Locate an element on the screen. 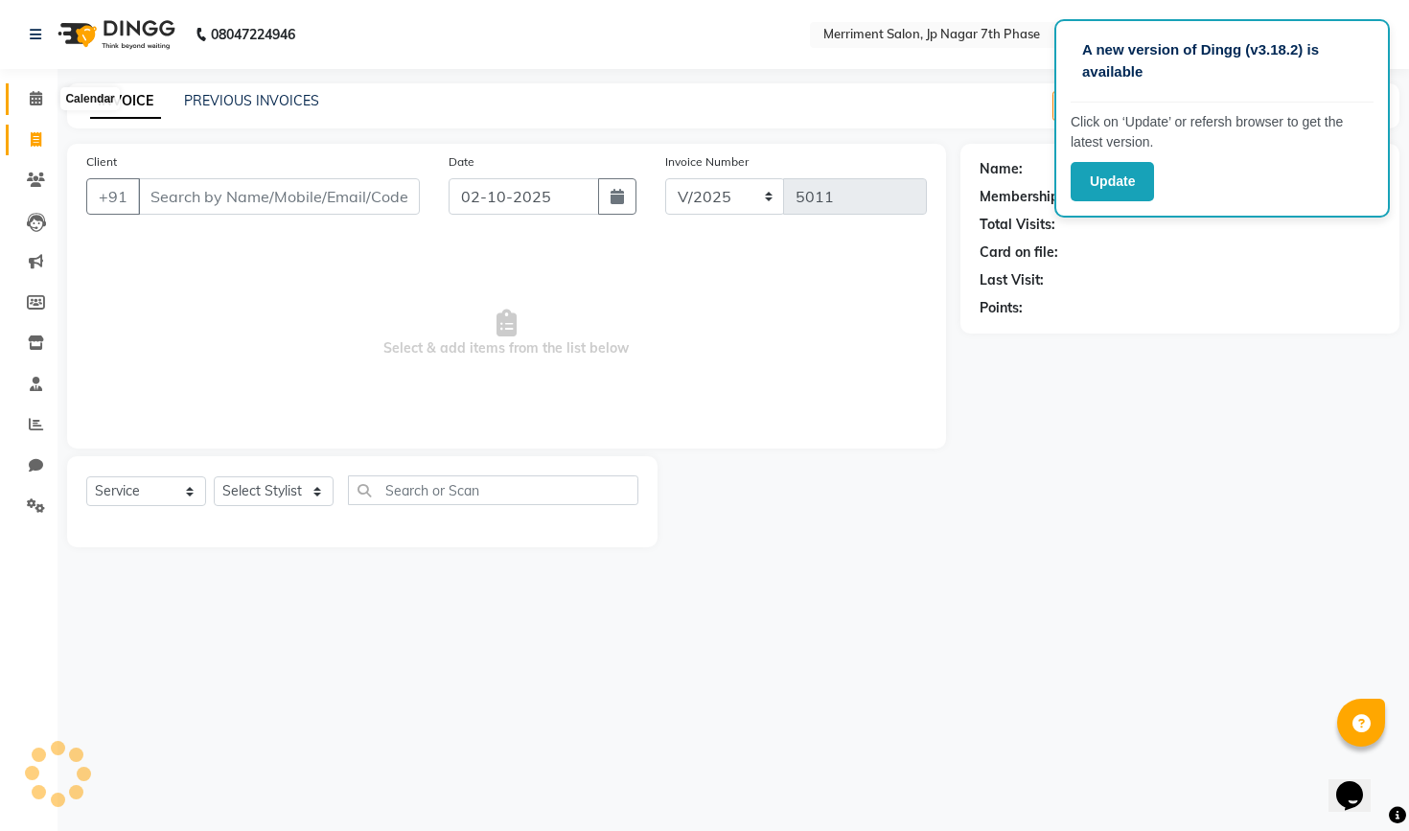  p: A new version of Dingg (v3.18.2) is available is located at coordinates (1222, 60).